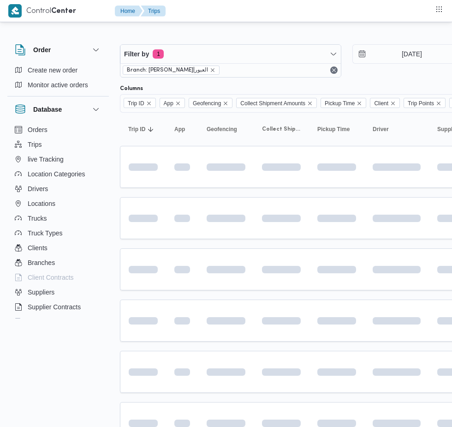  What do you see at coordinates (58, 174) in the screenshot?
I see `button: Location Categories` at bounding box center [58, 174].